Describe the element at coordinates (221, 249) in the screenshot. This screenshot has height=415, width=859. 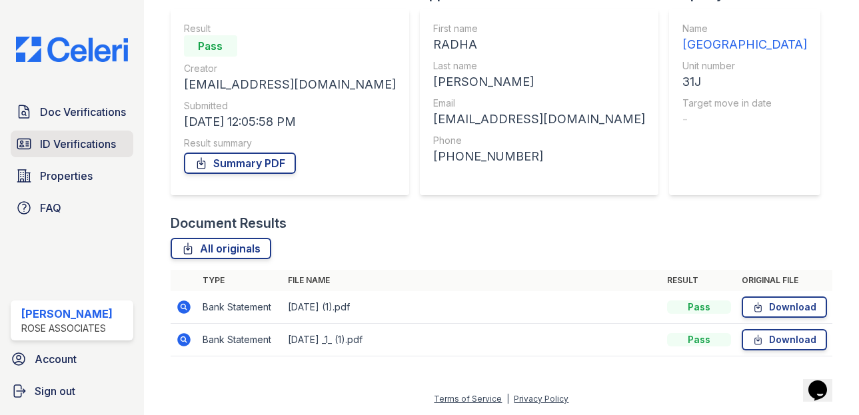
I see `a: All originals` at that location.